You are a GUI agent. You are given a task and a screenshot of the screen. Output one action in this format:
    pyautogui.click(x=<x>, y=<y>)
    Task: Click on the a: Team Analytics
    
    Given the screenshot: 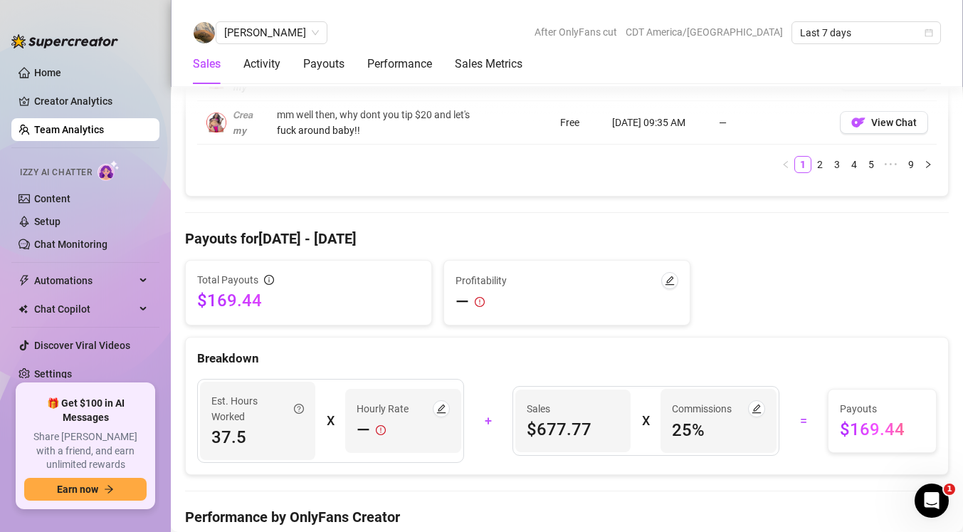 What is the action you would take?
    pyautogui.click(x=69, y=130)
    